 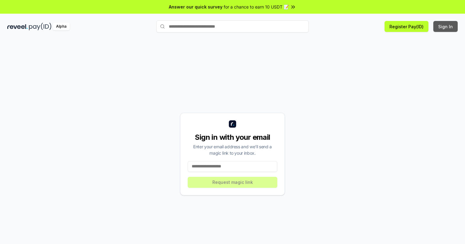 I want to click on span: Answer our quick survey, so click(x=195, y=7).